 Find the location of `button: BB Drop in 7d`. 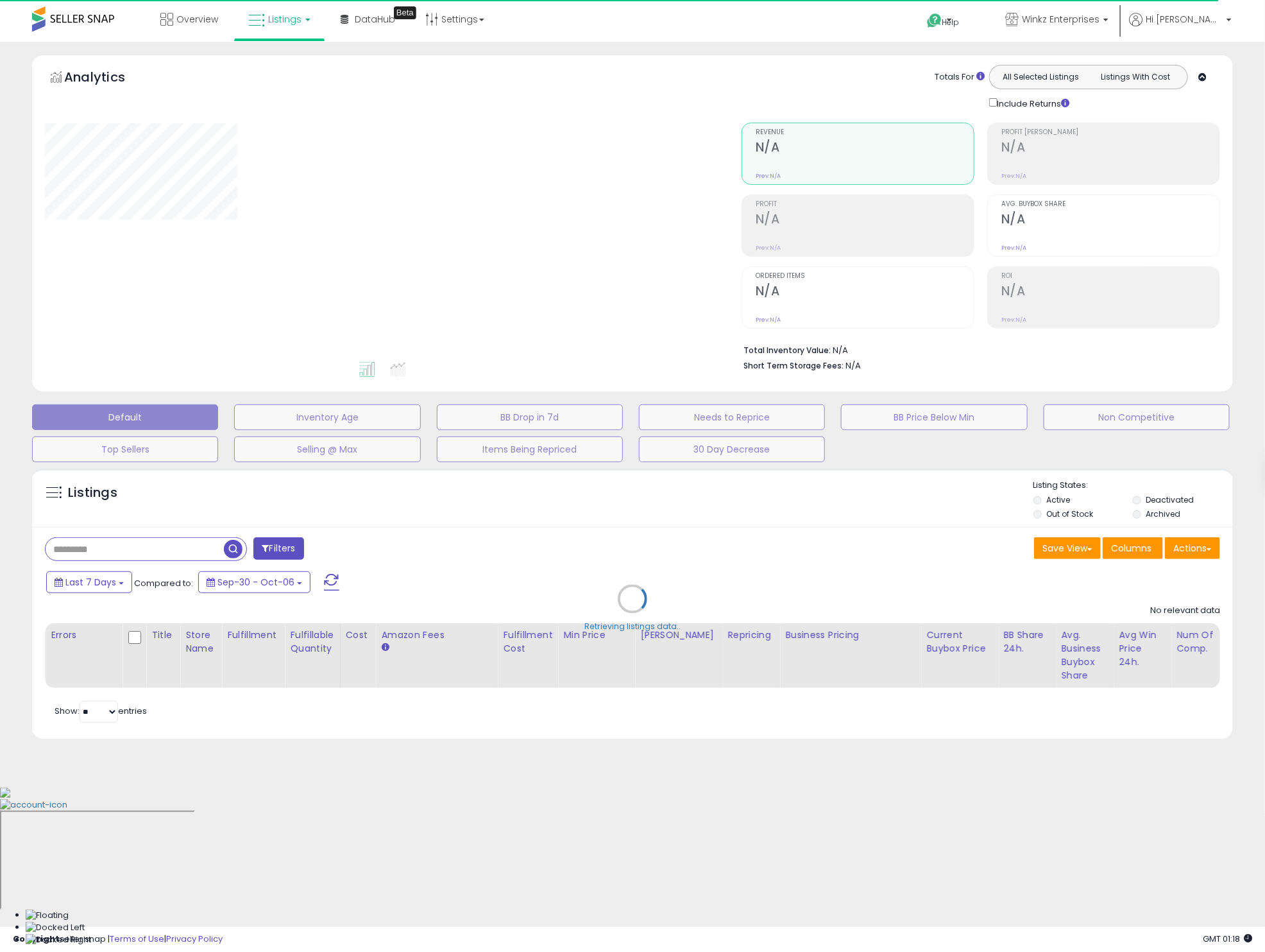

button: BB Drop in 7d is located at coordinates (530, 417).